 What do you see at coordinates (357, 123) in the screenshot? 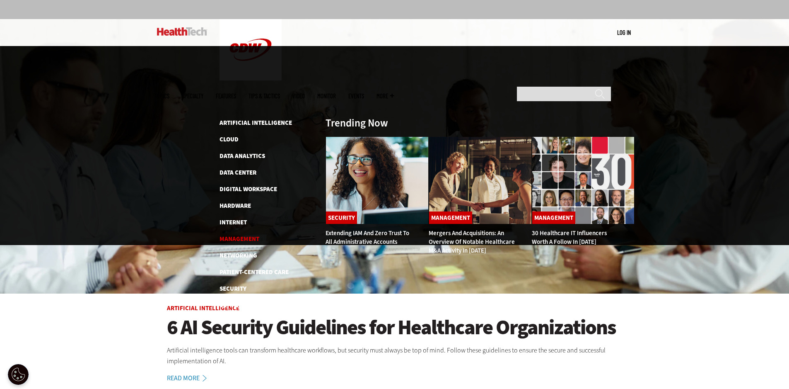
I see `h3: Trending Now` at bounding box center [357, 123].